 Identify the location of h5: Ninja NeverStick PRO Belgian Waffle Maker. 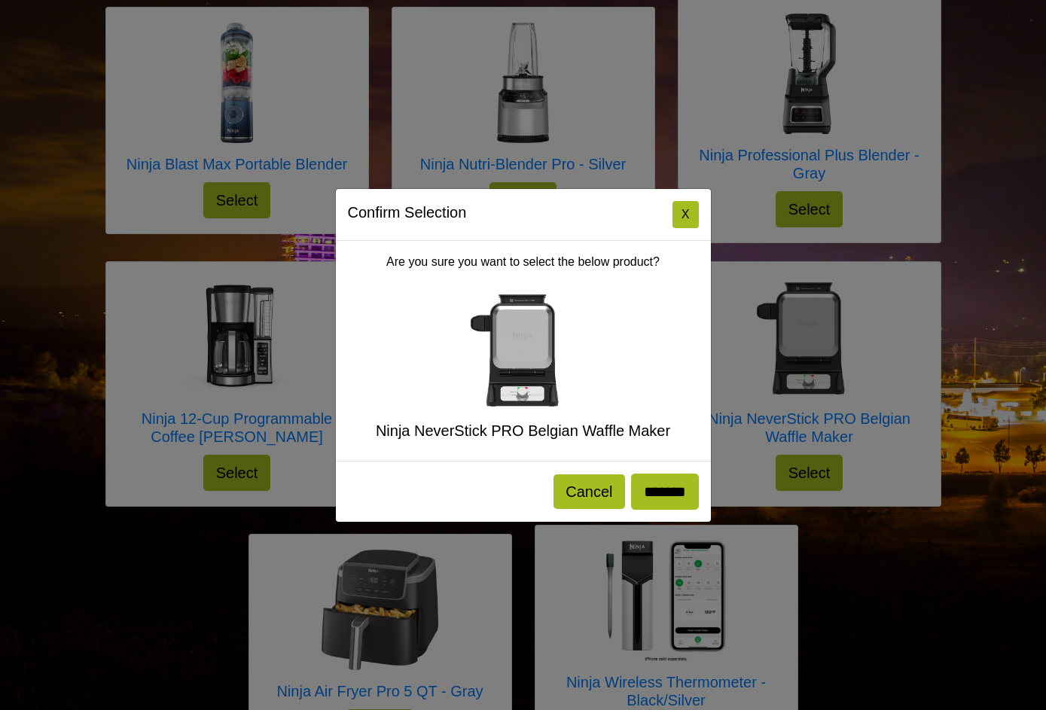
(523, 431).